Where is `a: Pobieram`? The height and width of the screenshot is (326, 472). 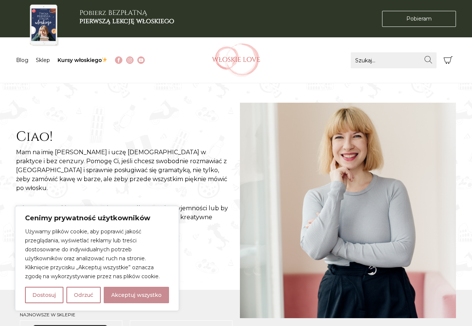 a: Pobieram is located at coordinates (419, 19).